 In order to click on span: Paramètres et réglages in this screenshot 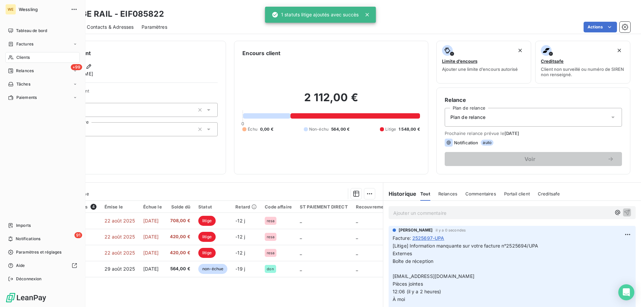, I will do `click(39, 252)`.